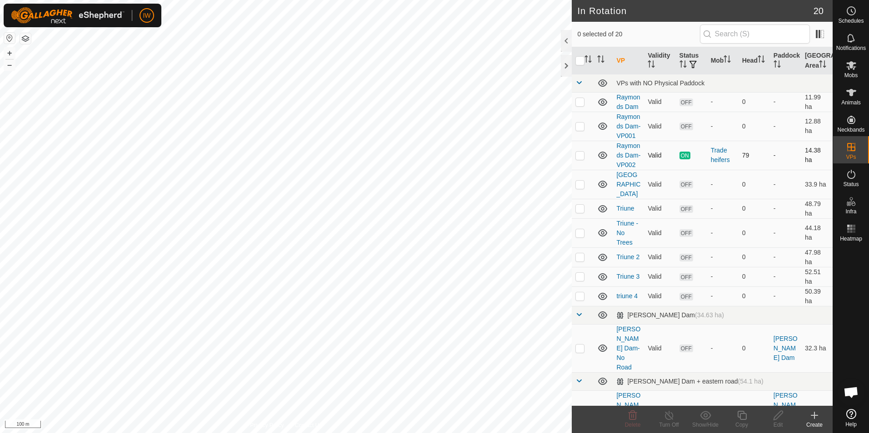  What do you see at coordinates (659, 61) in the screenshot?
I see `th: Validity` at bounding box center [659, 61].